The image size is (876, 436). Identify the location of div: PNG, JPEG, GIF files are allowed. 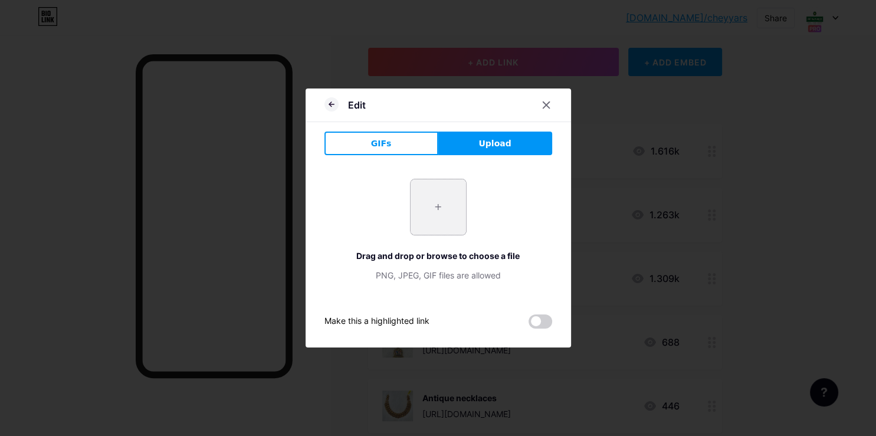
(438, 275).